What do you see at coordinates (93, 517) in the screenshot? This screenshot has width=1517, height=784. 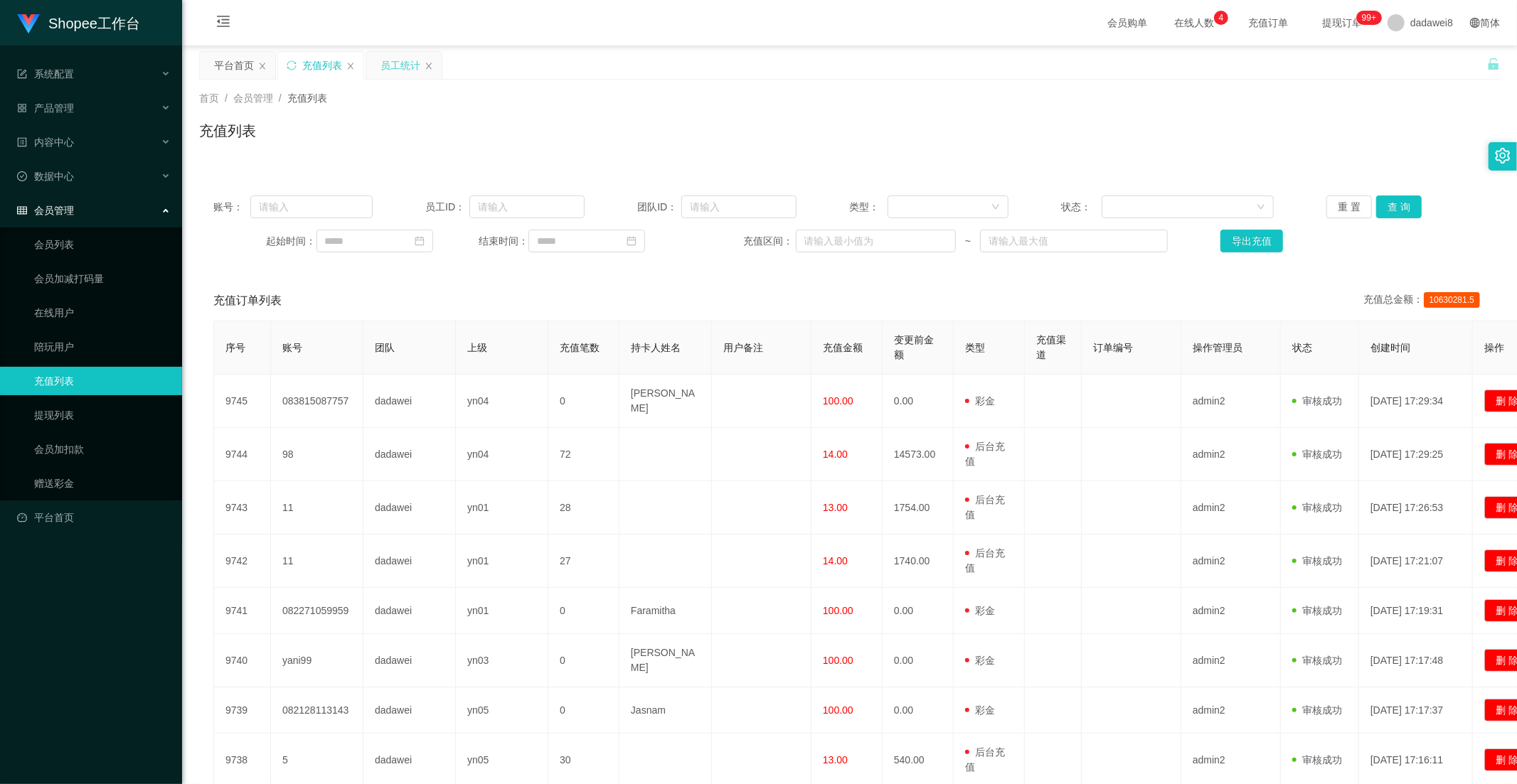 I see `a: 图标: dashboard平台首页` at bounding box center [93, 517].